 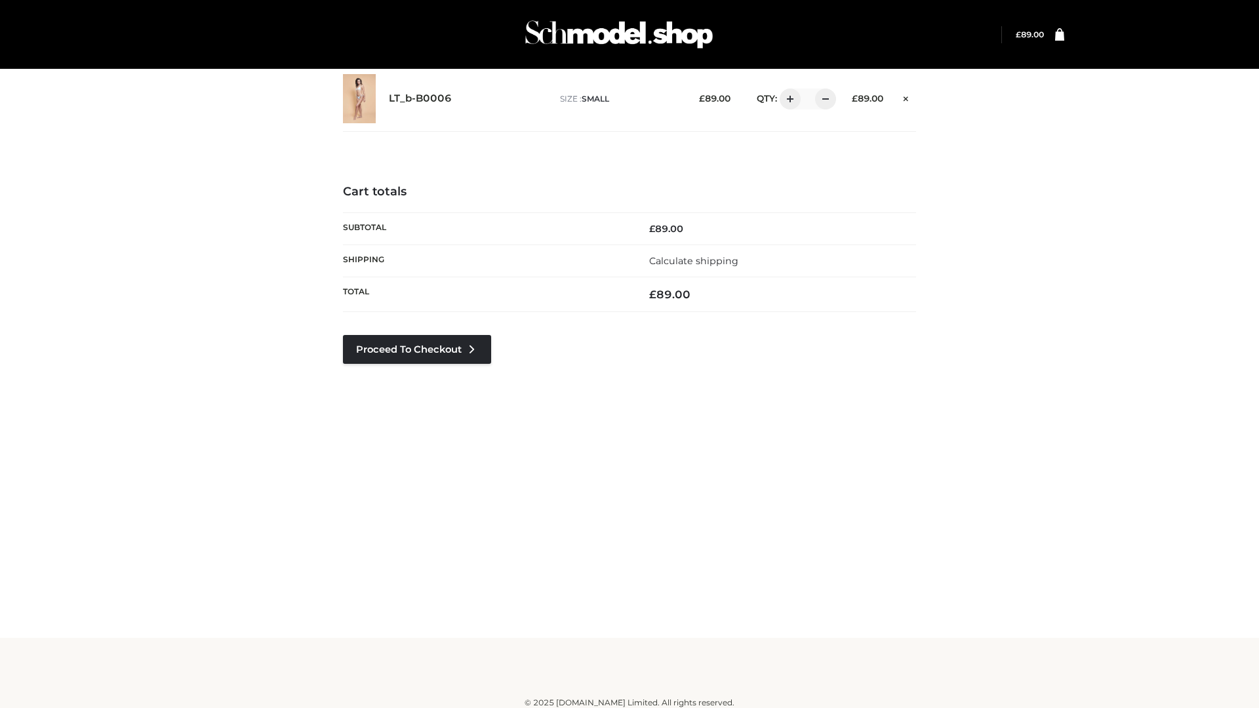 What do you see at coordinates (1030, 34) in the screenshot?
I see `a: £89.00` at bounding box center [1030, 34].